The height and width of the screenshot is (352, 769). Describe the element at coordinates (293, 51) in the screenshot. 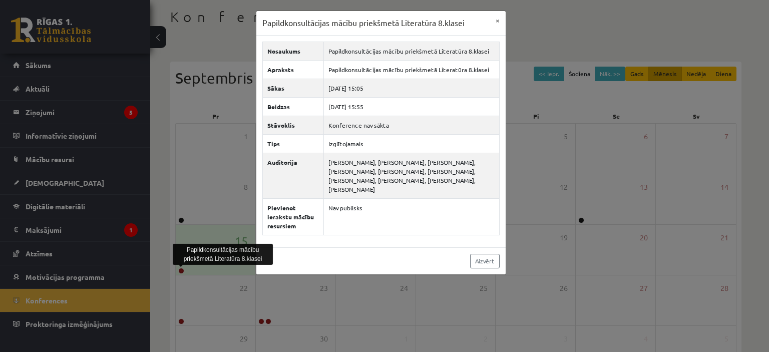

I see `th: Nosaukums` at that location.